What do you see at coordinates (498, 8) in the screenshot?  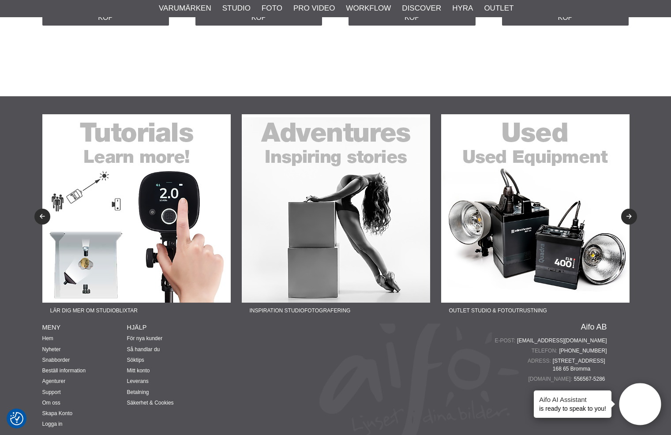 I see `a: Outlet` at bounding box center [498, 8].